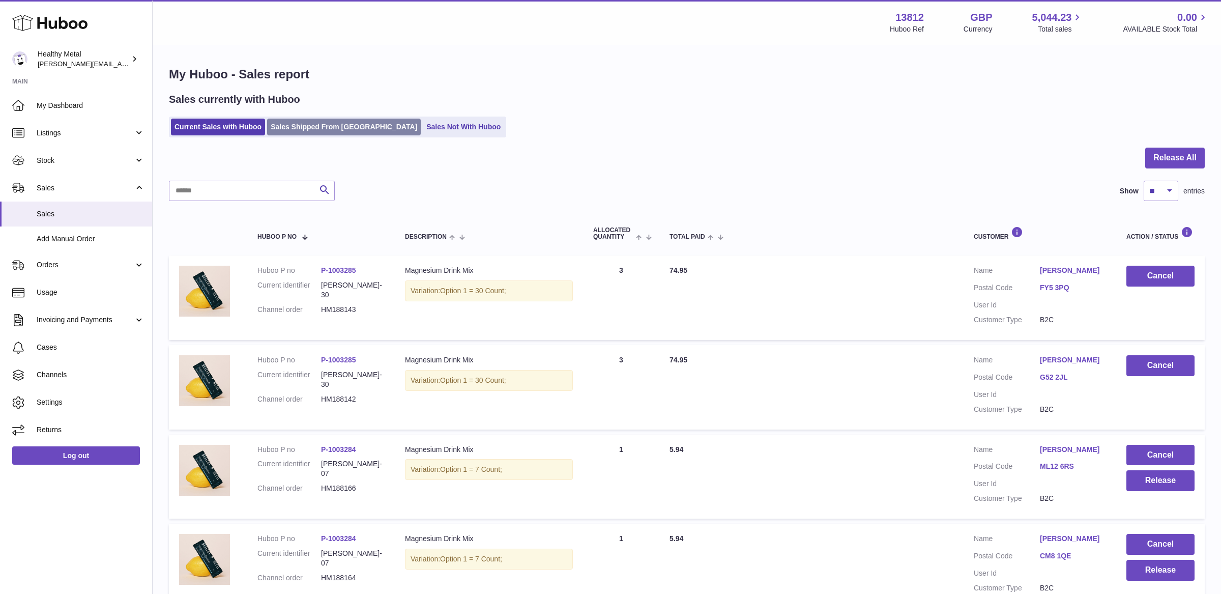 Image resolution: width=1221 pixels, height=594 pixels. What do you see at coordinates (1057, 22) in the screenshot?
I see `a: 5,044.23 Total sales` at bounding box center [1057, 22].